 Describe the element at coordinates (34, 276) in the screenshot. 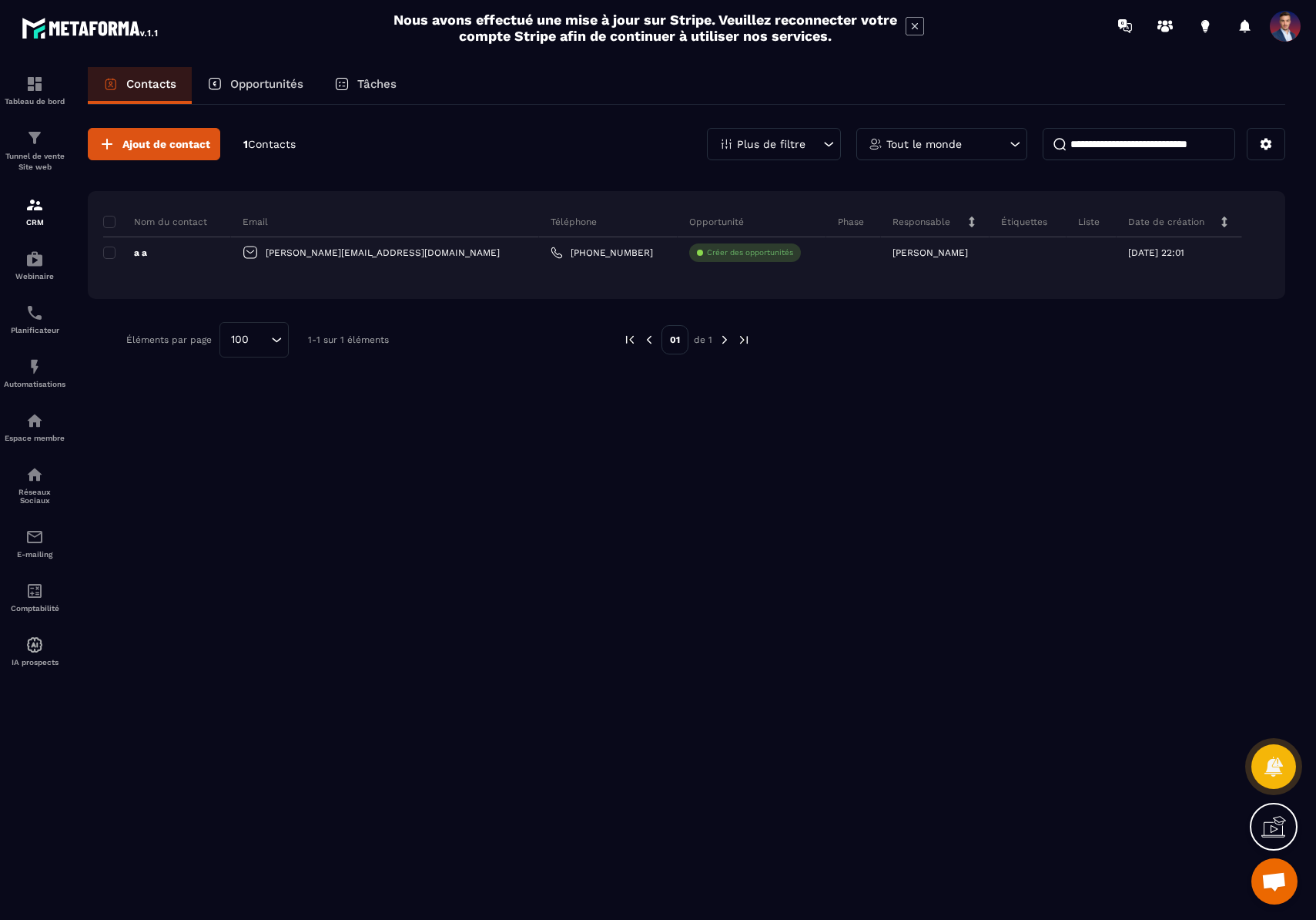

I see `p: Webinaire` at that location.